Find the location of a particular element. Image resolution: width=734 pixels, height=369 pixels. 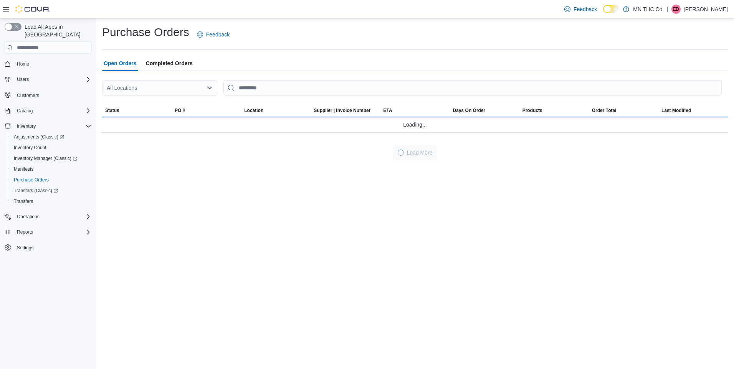

button: Products is located at coordinates (554, 111).